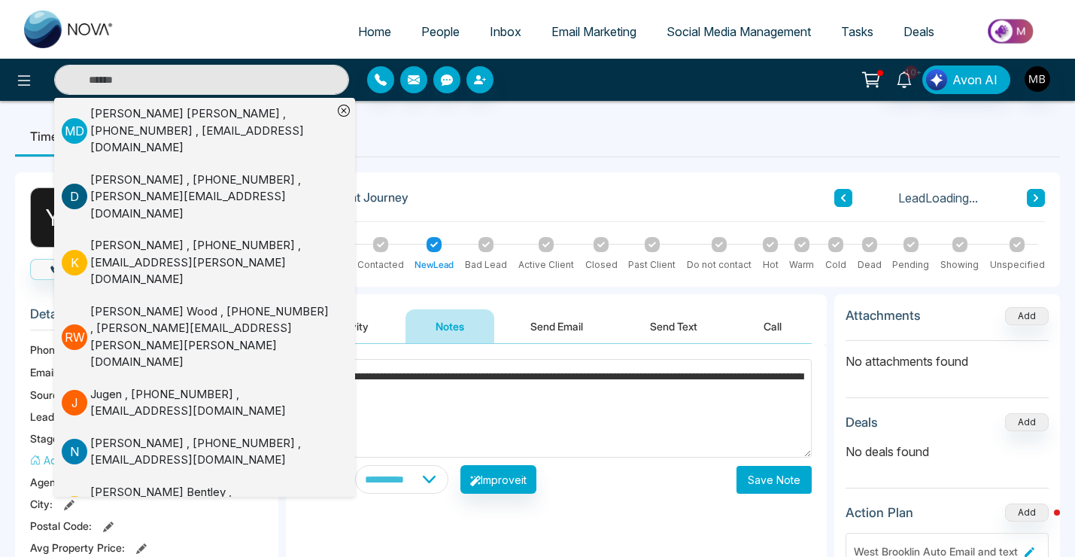 The height and width of the screenshot is (557, 1075). What do you see at coordinates (771, 265) in the screenshot?
I see `div: Hot` at bounding box center [771, 265].